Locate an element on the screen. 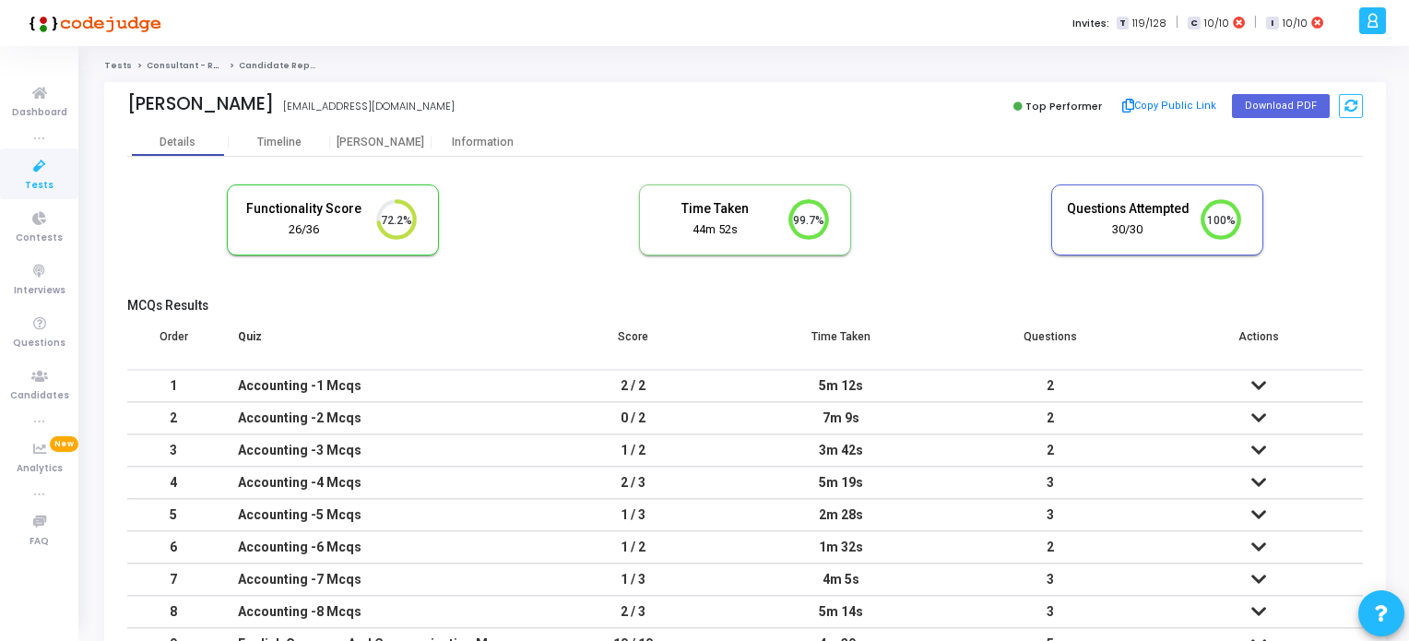 The width and height of the screenshot is (1409, 641). span: I is located at coordinates (1272, 23).